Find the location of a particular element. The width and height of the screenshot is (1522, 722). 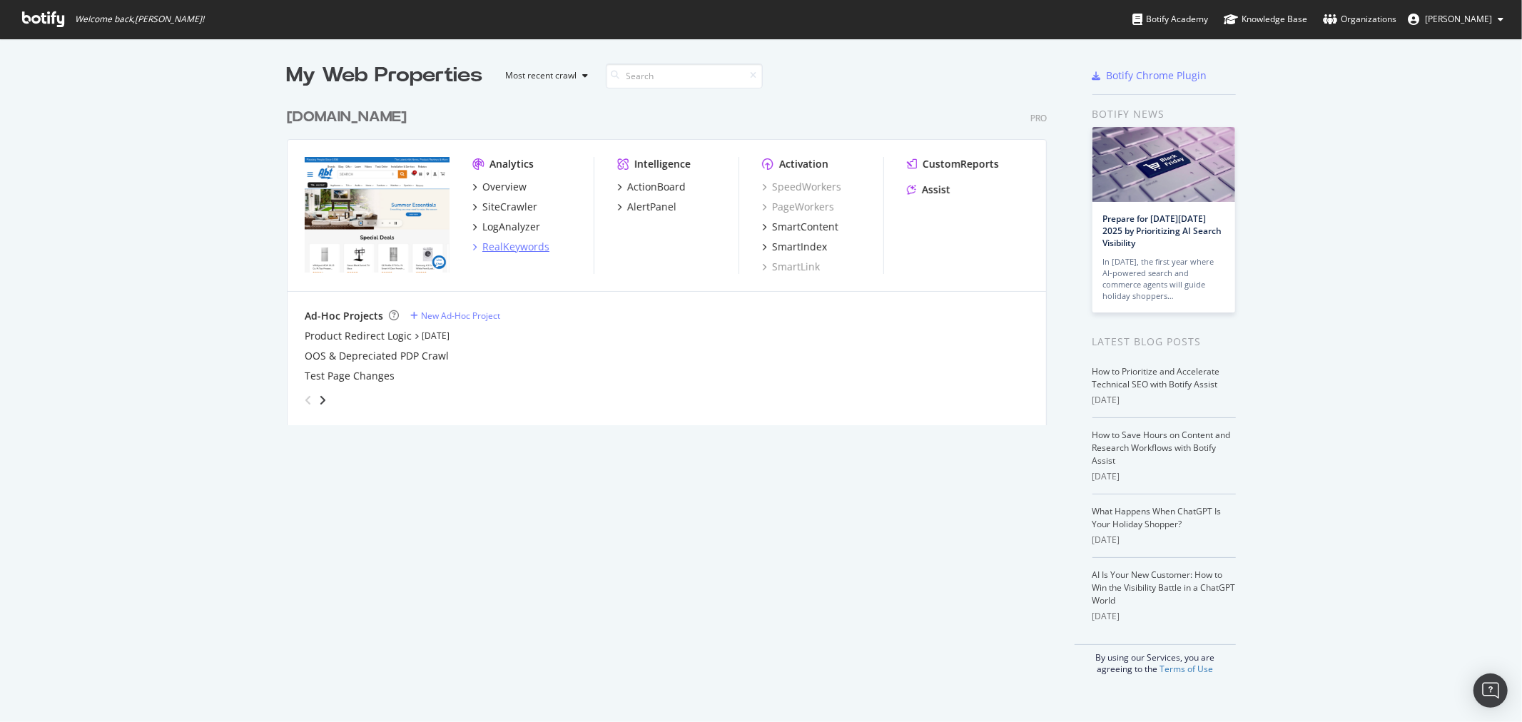

div: New Ad-Hoc Project is located at coordinates (460, 315).